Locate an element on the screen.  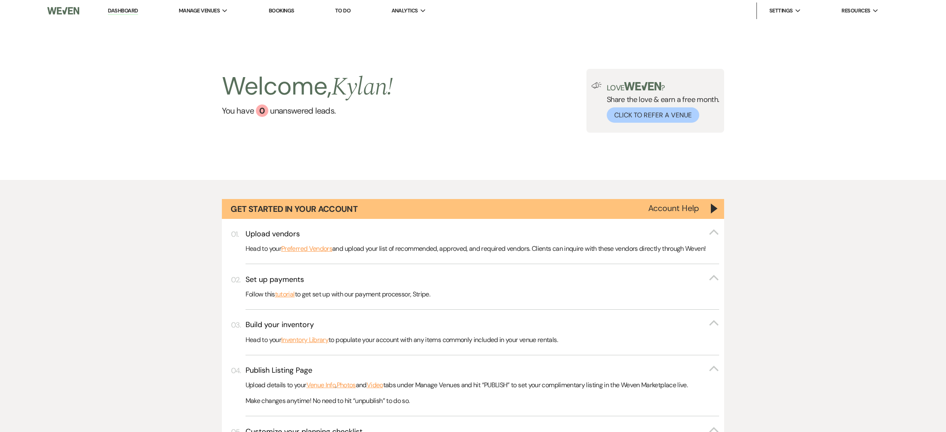
h3: Set up payments is located at coordinates (275, 280).